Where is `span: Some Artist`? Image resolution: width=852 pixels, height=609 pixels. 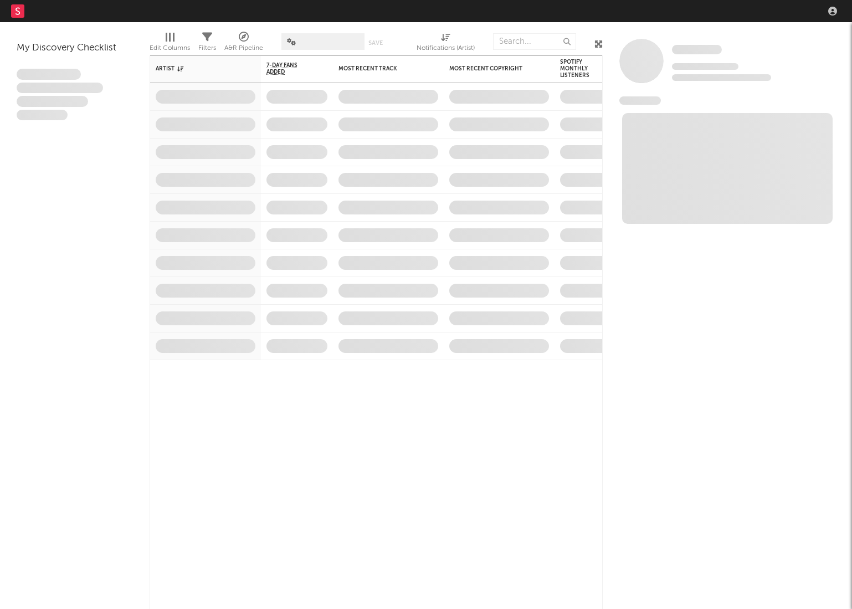 span: Some Artist is located at coordinates (697, 49).